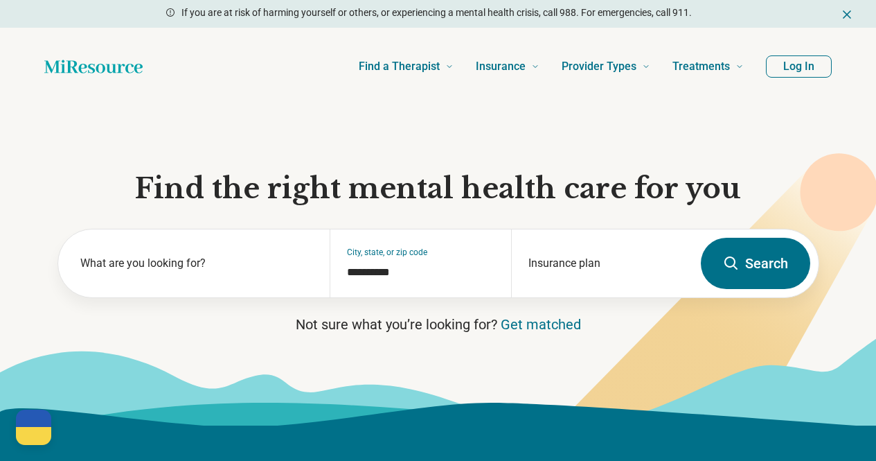 The image size is (876, 461). I want to click on label: What are you looking for?, so click(197, 263).